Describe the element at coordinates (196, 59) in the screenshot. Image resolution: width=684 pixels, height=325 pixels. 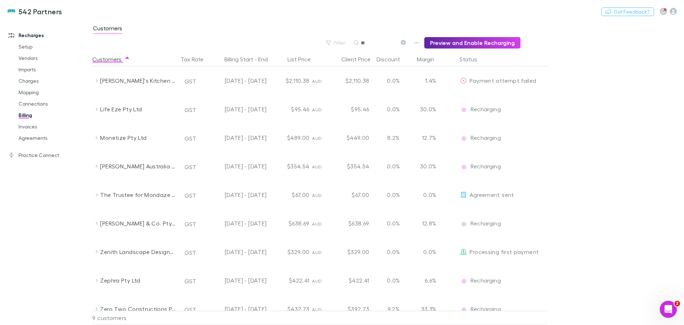
I see `button: Tax Rate` at that location.